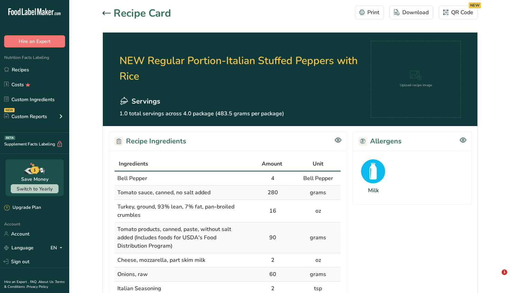 The height and width of the screenshot is (293, 511). I want to click on a: FAQ ., so click(34, 282).